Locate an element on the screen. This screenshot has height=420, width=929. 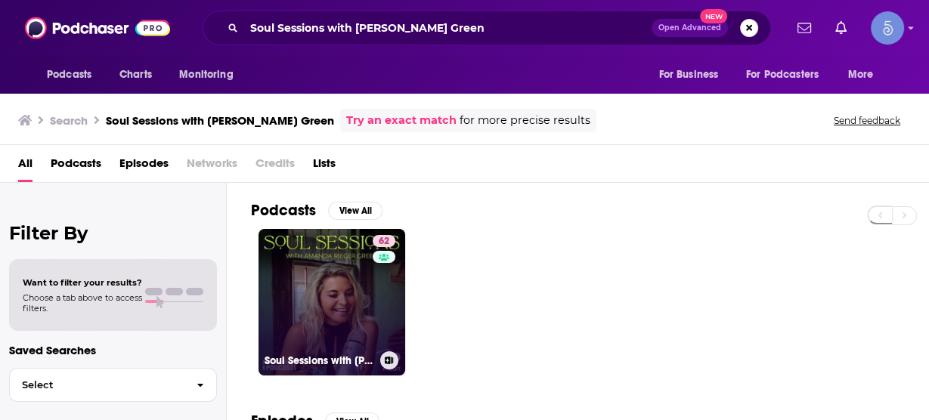
h2: Podcasts is located at coordinates (283, 210).